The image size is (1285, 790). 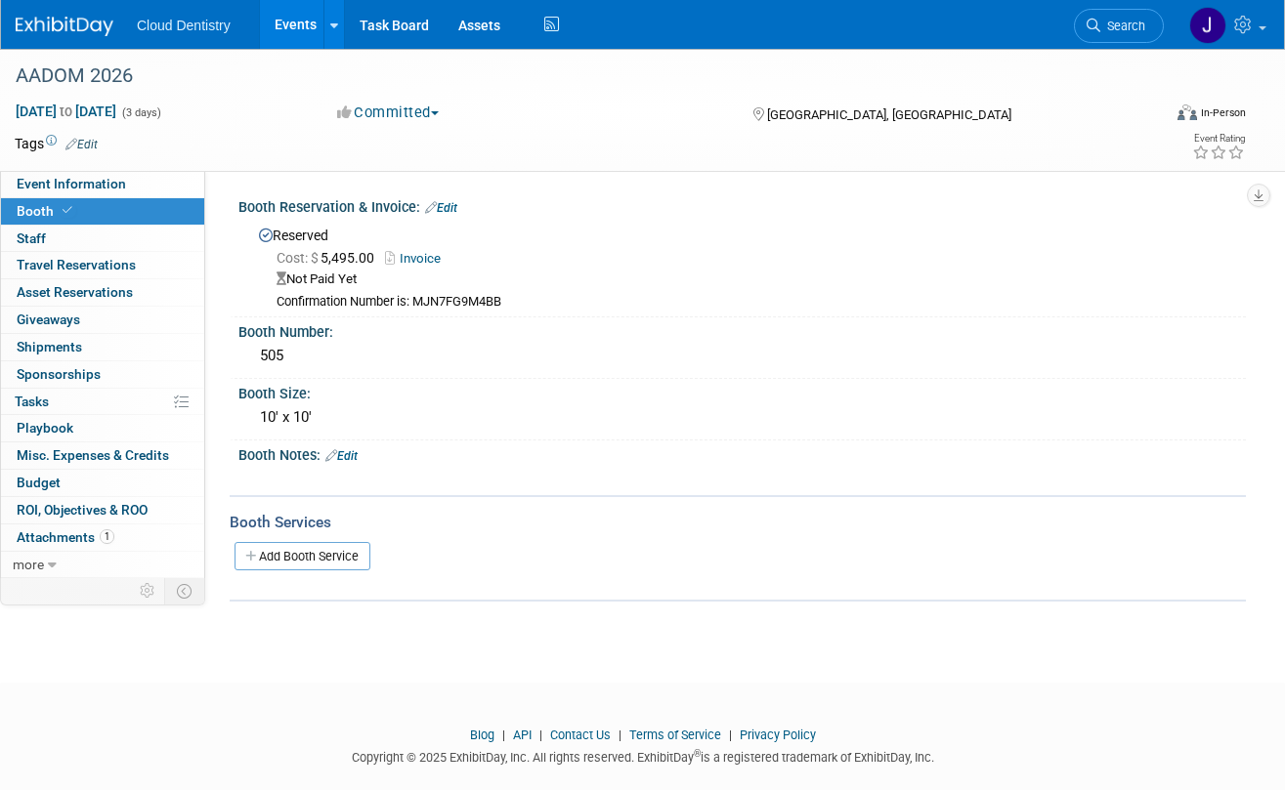 I want to click on td: Toggle Event Tabs, so click(x=185, y=591).